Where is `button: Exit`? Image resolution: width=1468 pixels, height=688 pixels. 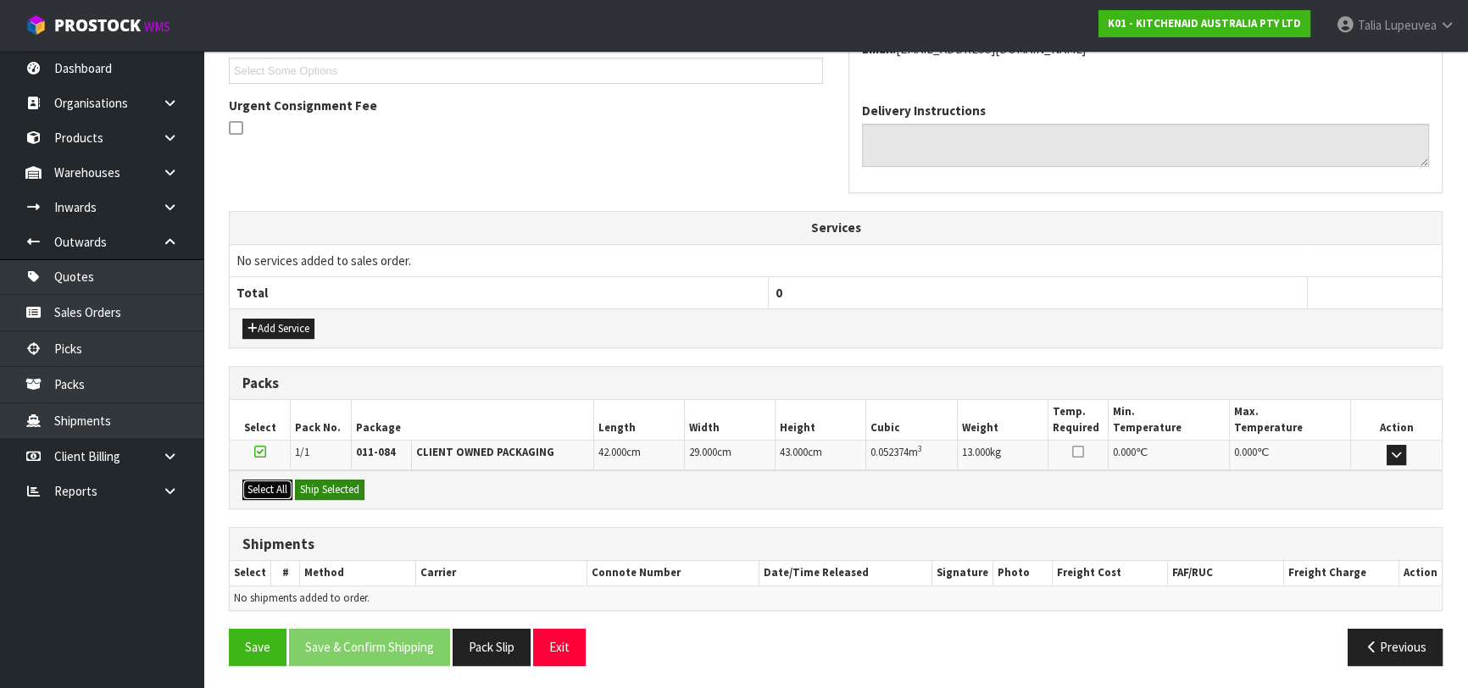 button: Exit is located at coordinates (559, 646).